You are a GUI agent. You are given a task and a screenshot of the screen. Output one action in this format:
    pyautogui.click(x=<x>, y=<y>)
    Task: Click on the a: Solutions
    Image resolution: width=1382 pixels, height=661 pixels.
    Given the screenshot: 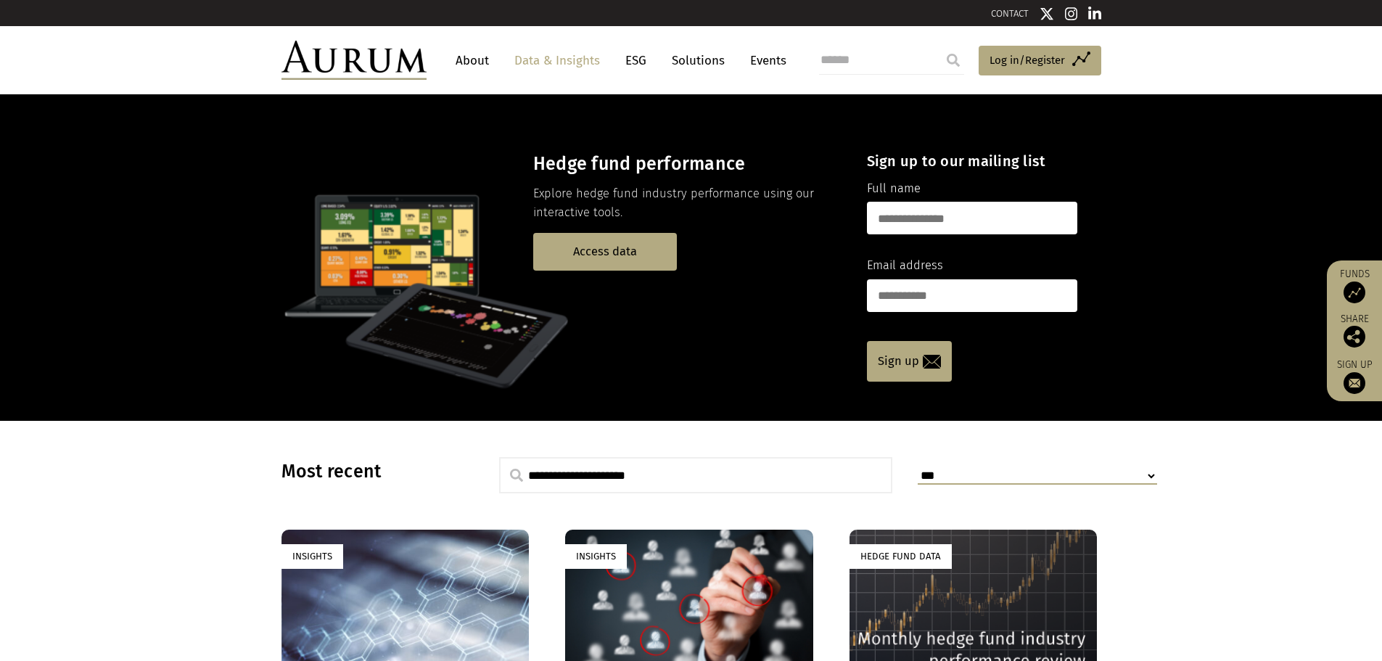 What is the action you would take?
    pyautogui.click(x=698, y=60)
    